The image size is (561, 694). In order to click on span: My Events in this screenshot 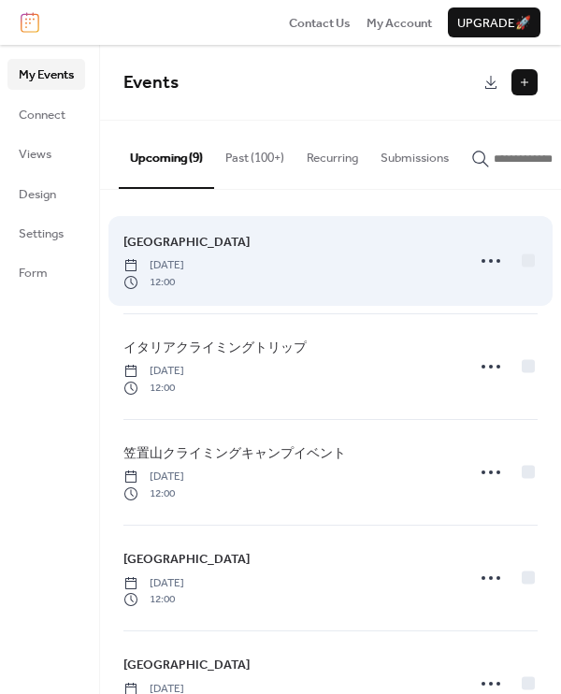, I will do `click(46, 75)`.